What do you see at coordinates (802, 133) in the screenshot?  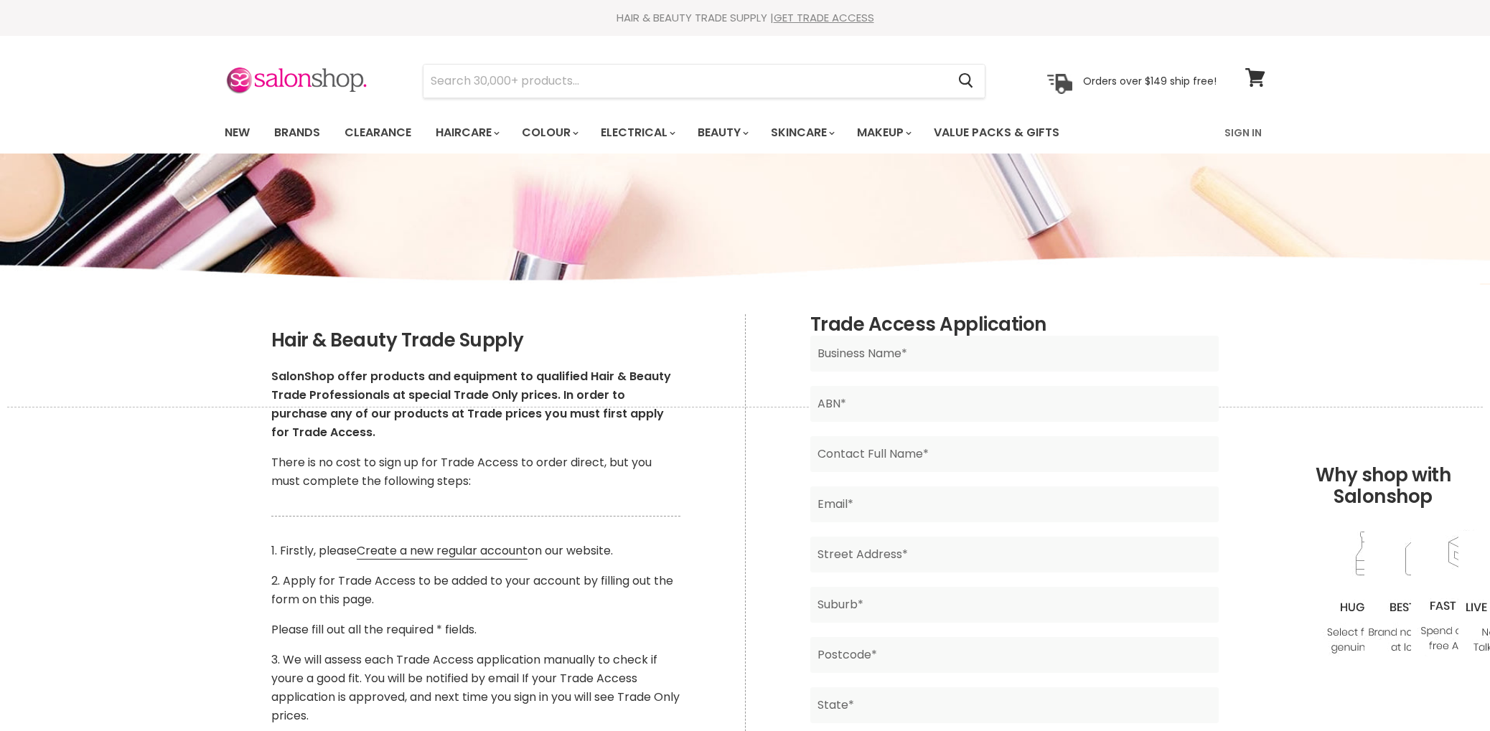 I see `a: Skincare` at bounding box center [802, 133].